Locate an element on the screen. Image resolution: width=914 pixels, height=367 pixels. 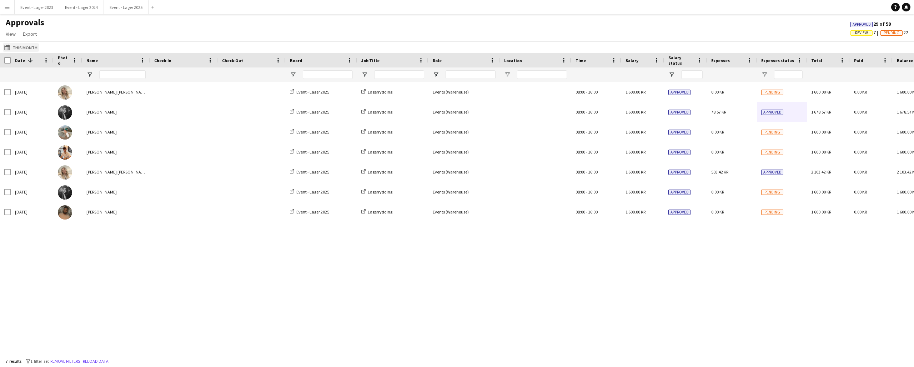
button: Remove filters is located at coordinates (65, 361).